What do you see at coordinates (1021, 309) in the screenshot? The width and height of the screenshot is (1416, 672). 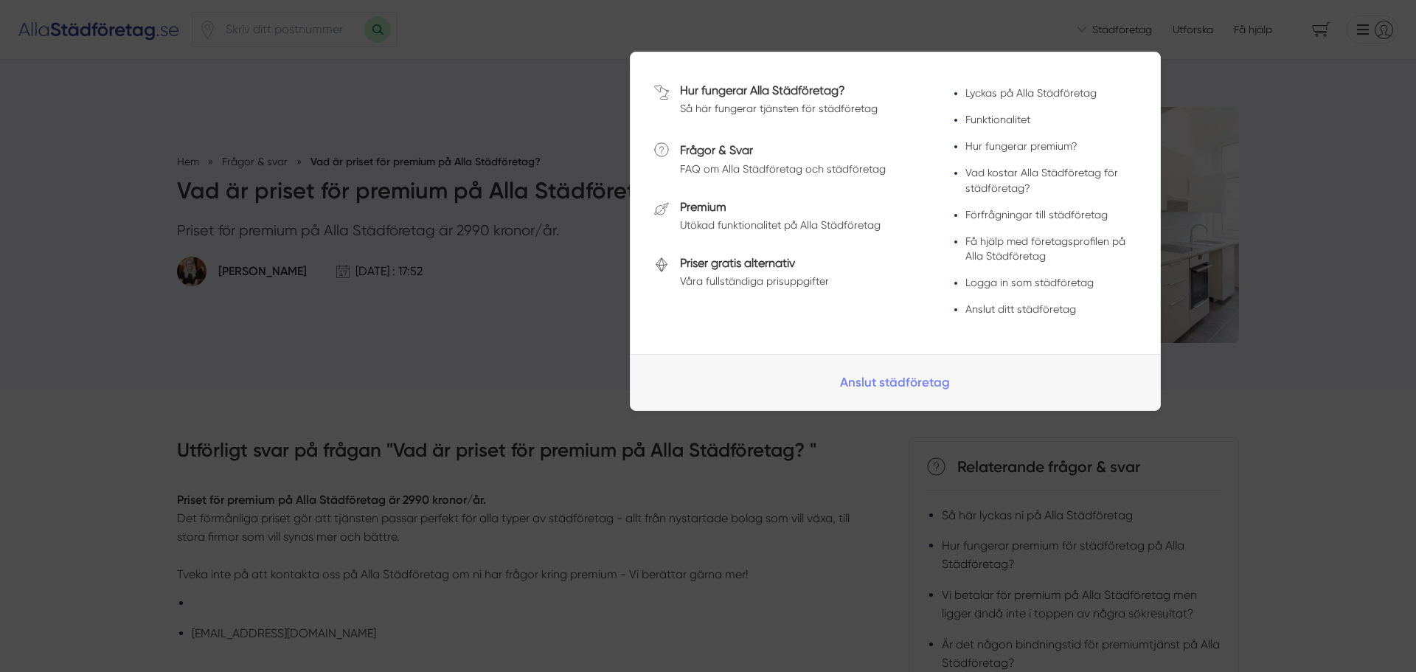 I see `a: Anslut ditt städföretag` at bounding box center [1021, 309].